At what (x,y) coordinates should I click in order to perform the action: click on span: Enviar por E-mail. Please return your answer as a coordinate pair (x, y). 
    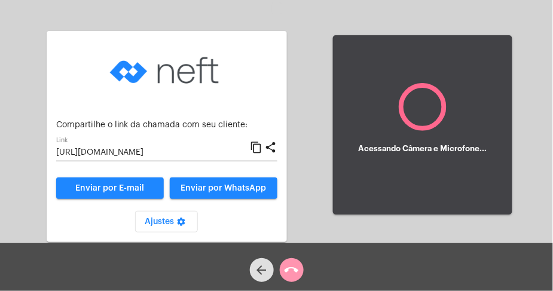
    Looking at the image, I should click on (109, 188).